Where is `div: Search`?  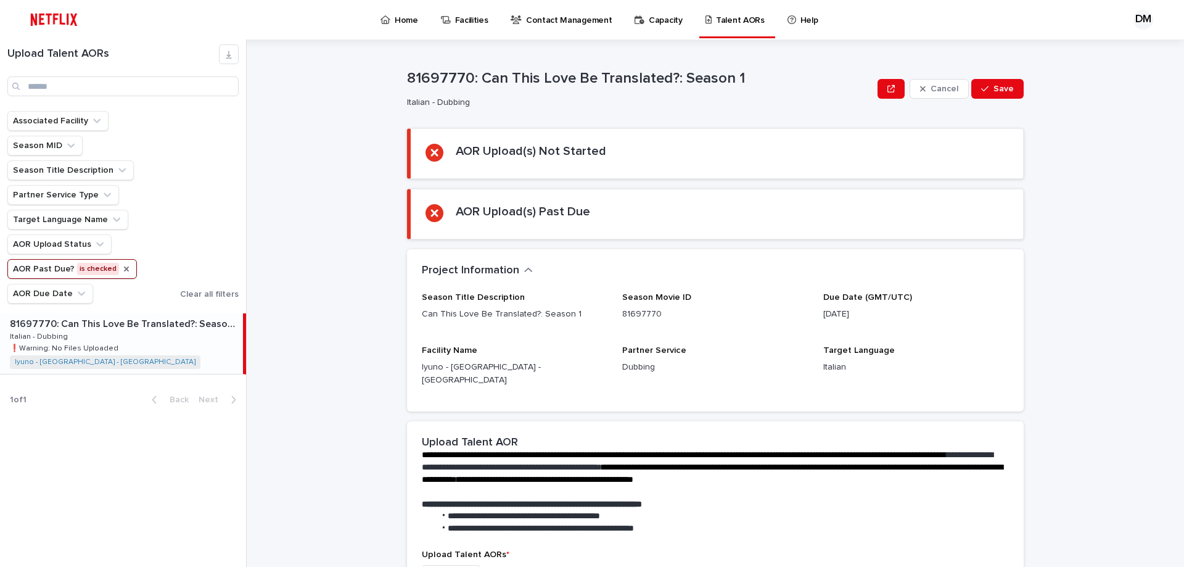 div: Search is located at coordinates (123, 86).